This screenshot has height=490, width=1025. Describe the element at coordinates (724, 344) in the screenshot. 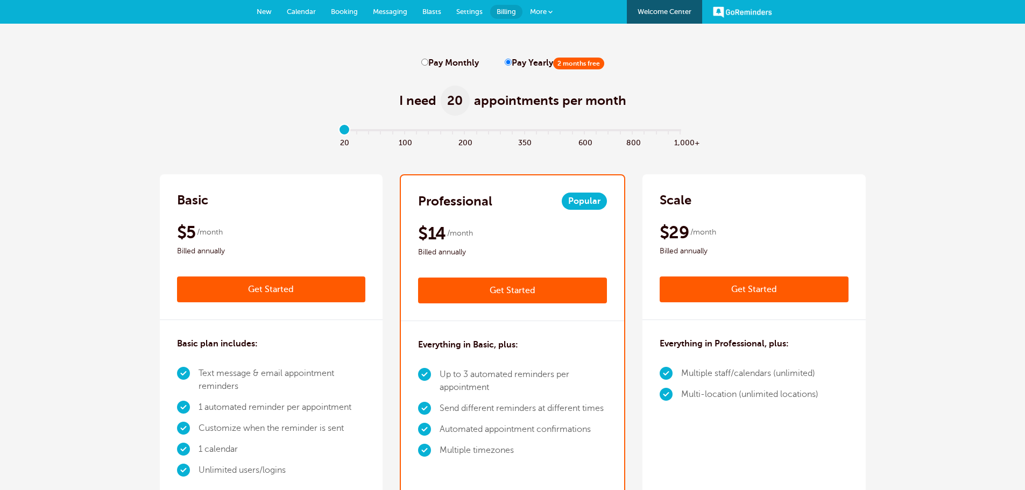

I see `h3: Everything in Professional, plus:` at that location.